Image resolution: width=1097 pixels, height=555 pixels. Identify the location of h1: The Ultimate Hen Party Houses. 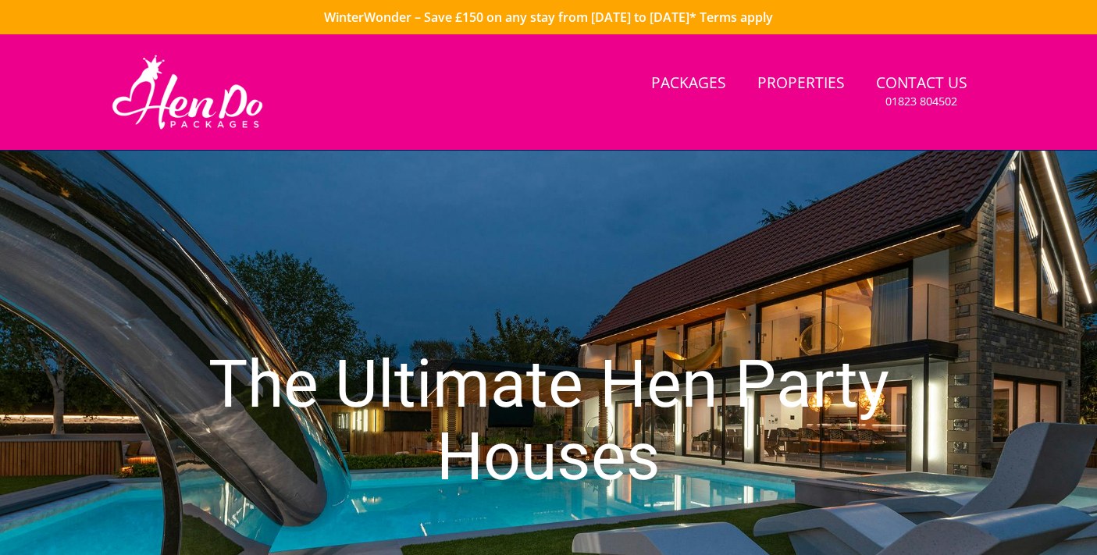
(549, 421).